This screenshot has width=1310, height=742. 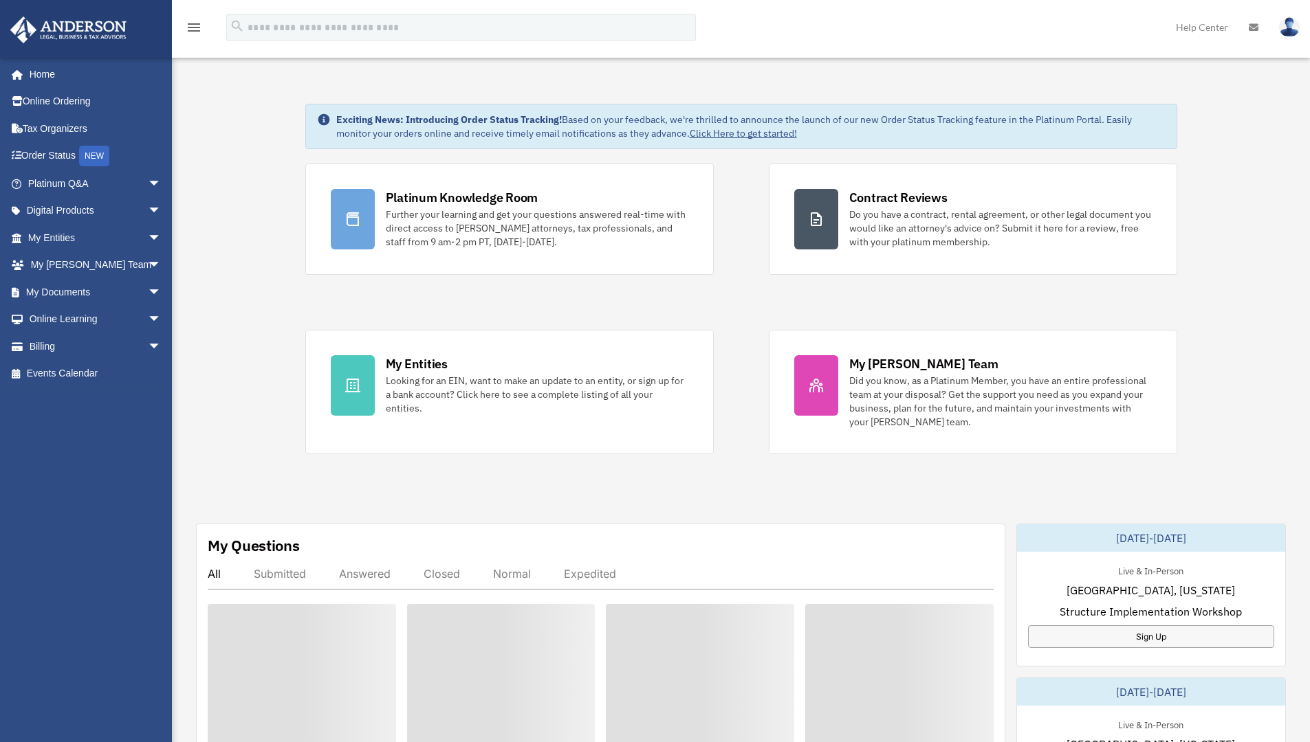 I want to click on div: My Questions, so click(x=254, y=546).